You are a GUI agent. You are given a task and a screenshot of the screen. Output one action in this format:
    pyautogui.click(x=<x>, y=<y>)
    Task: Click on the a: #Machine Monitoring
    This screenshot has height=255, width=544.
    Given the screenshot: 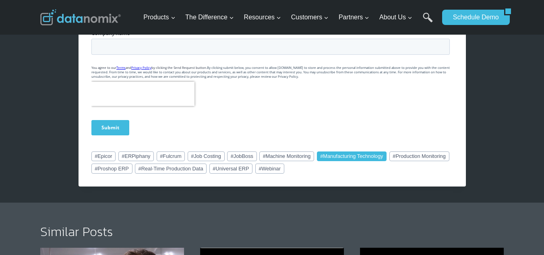 What is the action you would take?
    pyautogui.click(x=287, y=156)
    